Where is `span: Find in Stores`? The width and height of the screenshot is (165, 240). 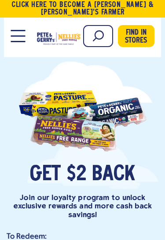 span: Find in Stores is located at coordinates (136, 37).